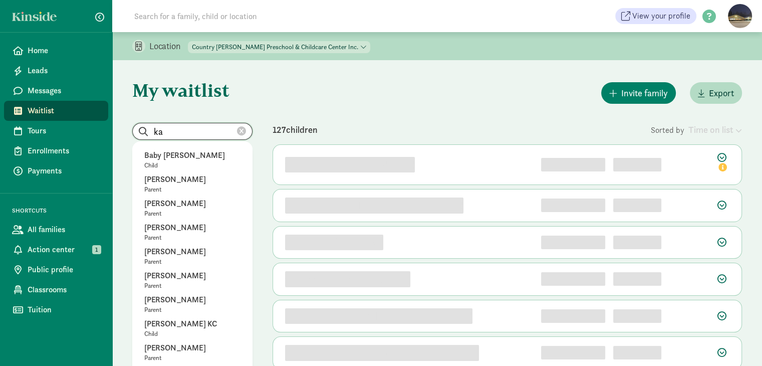 This screenshot has width=762, height=366. I want to click on span: View your profile, so click(661, 16).